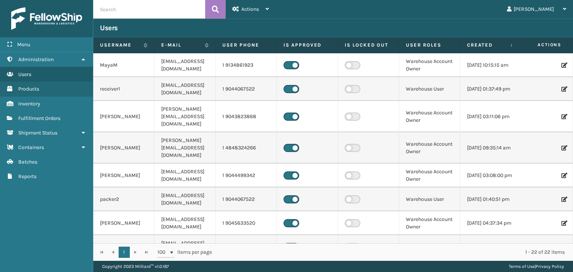  I want to click on span: Menu, so click(24, 44).